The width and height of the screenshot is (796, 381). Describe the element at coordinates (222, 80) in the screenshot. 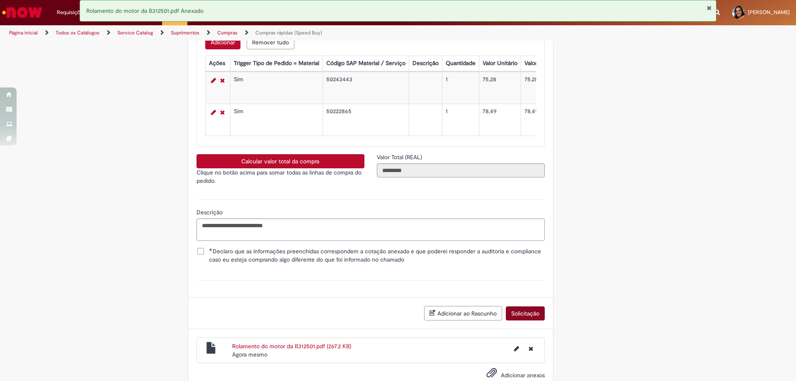

I see `a: Remover linha 1` at that location.